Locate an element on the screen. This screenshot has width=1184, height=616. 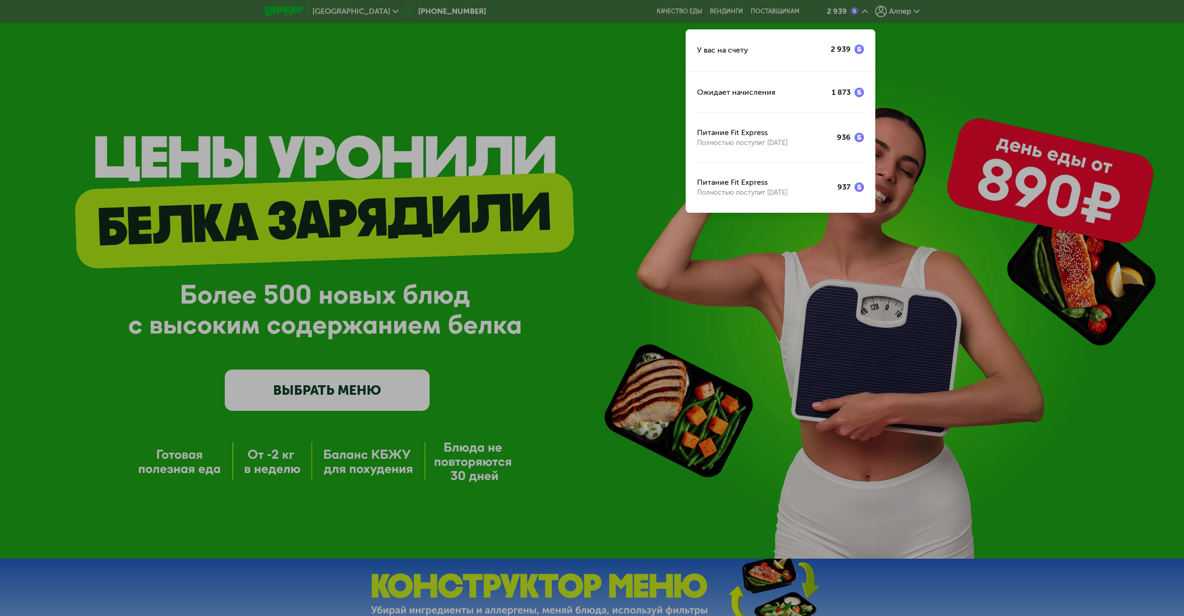
div: 937 is located at coordinates (844, 187).